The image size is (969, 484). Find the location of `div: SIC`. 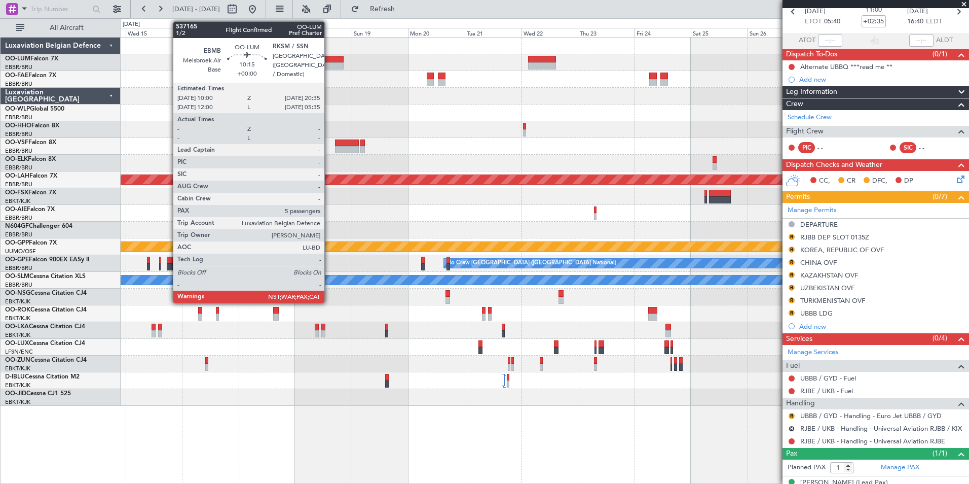

div: SIC is located at coordinates (908, 147).